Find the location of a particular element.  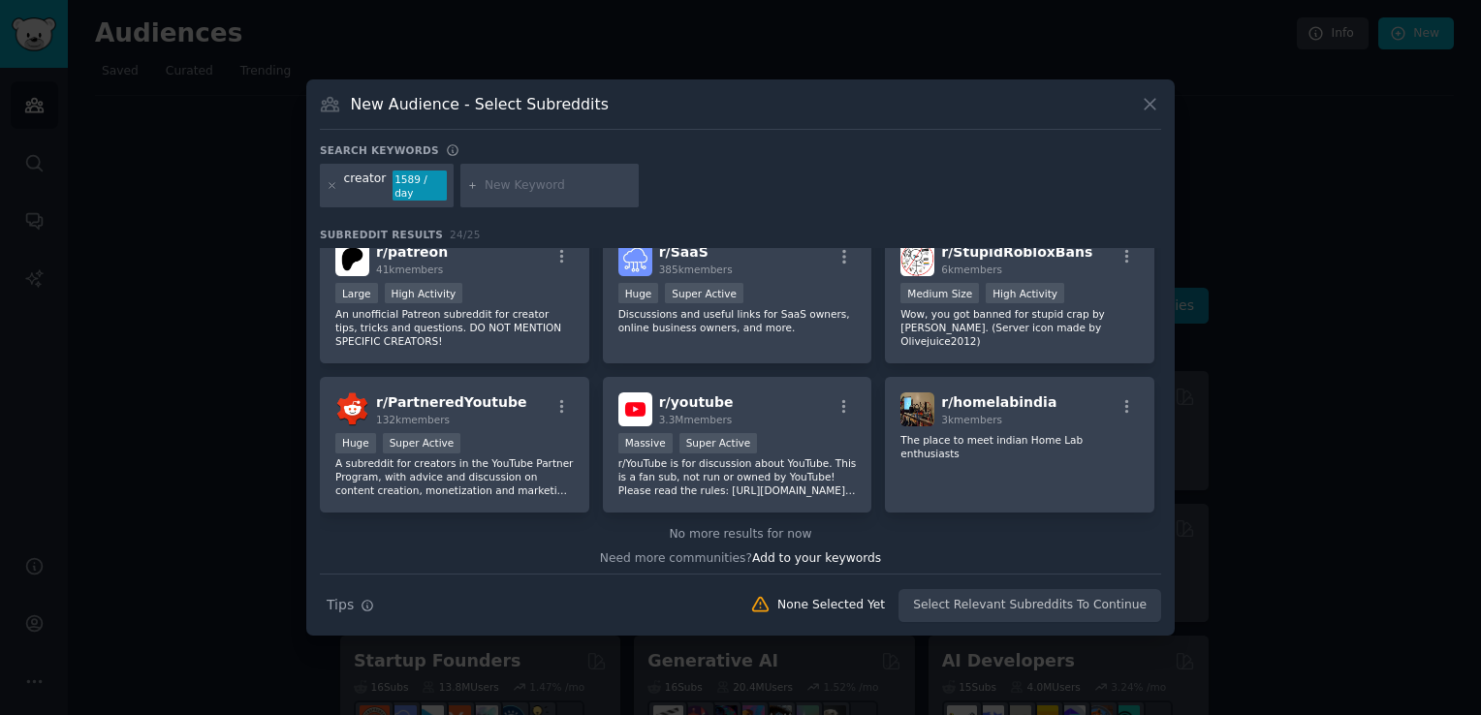

span: 41k members is located at coordinates (409, 269).